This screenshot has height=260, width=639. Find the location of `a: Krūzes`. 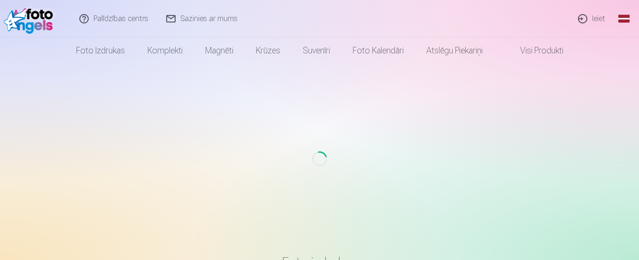

a: Krūzes is located at coordinates (268, 51).